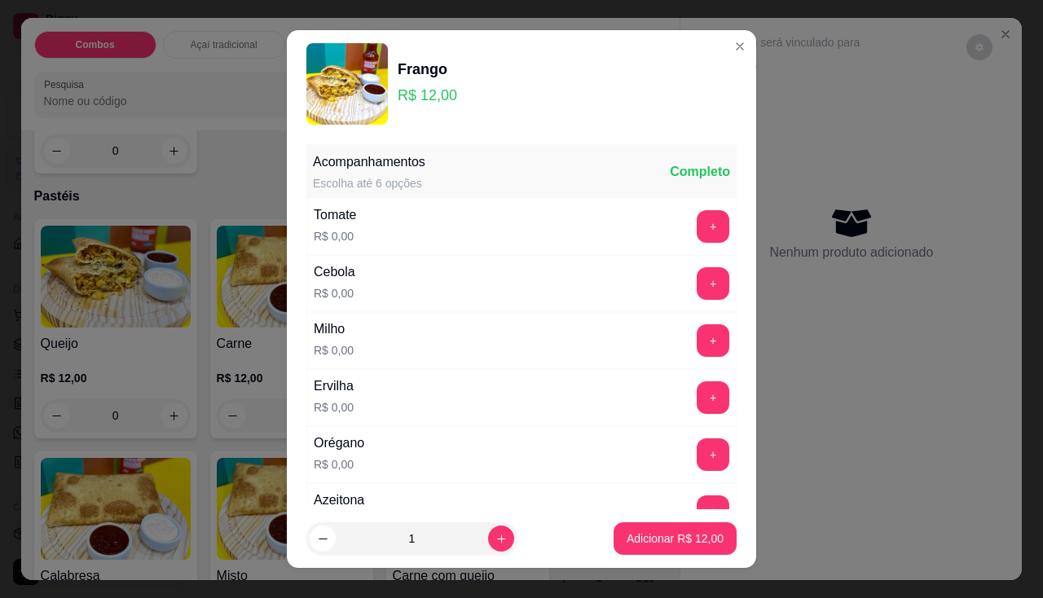 The height and width of the screenshot is (598, 1043). Describe the element at coordinates (427, 69) in the screenshot. I see `div: Frango` at that location.